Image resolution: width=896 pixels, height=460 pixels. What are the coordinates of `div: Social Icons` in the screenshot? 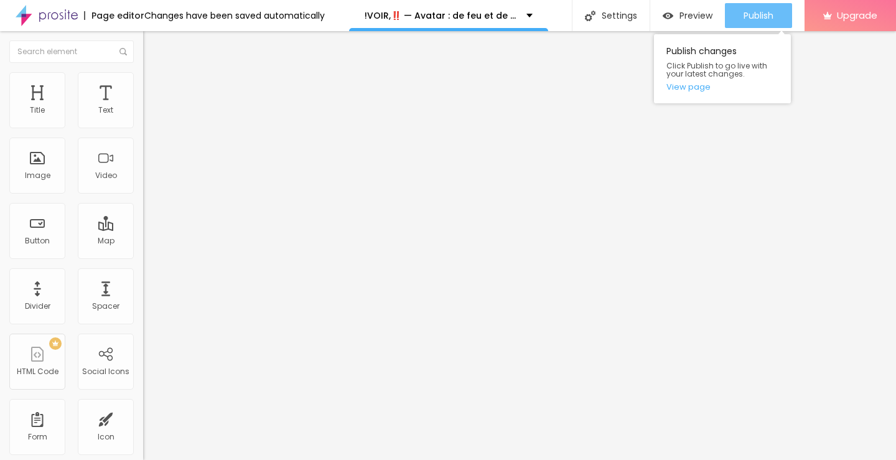 It's located at (106, 371).